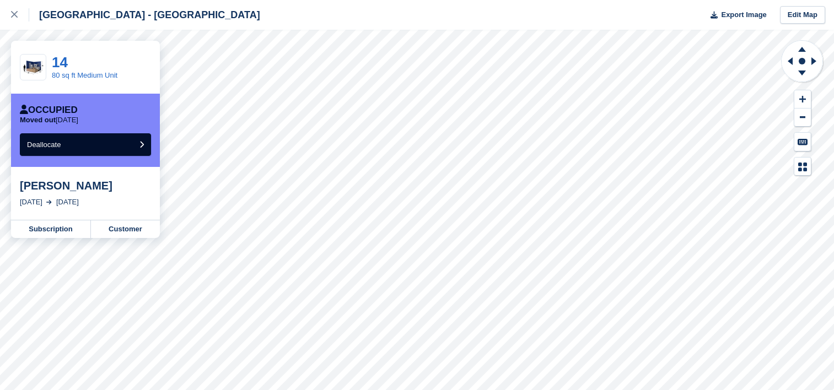  What do you see at coordinates (125, 229) in the screenshot?
I see `a: Customer` at bounding box center [125, 229].